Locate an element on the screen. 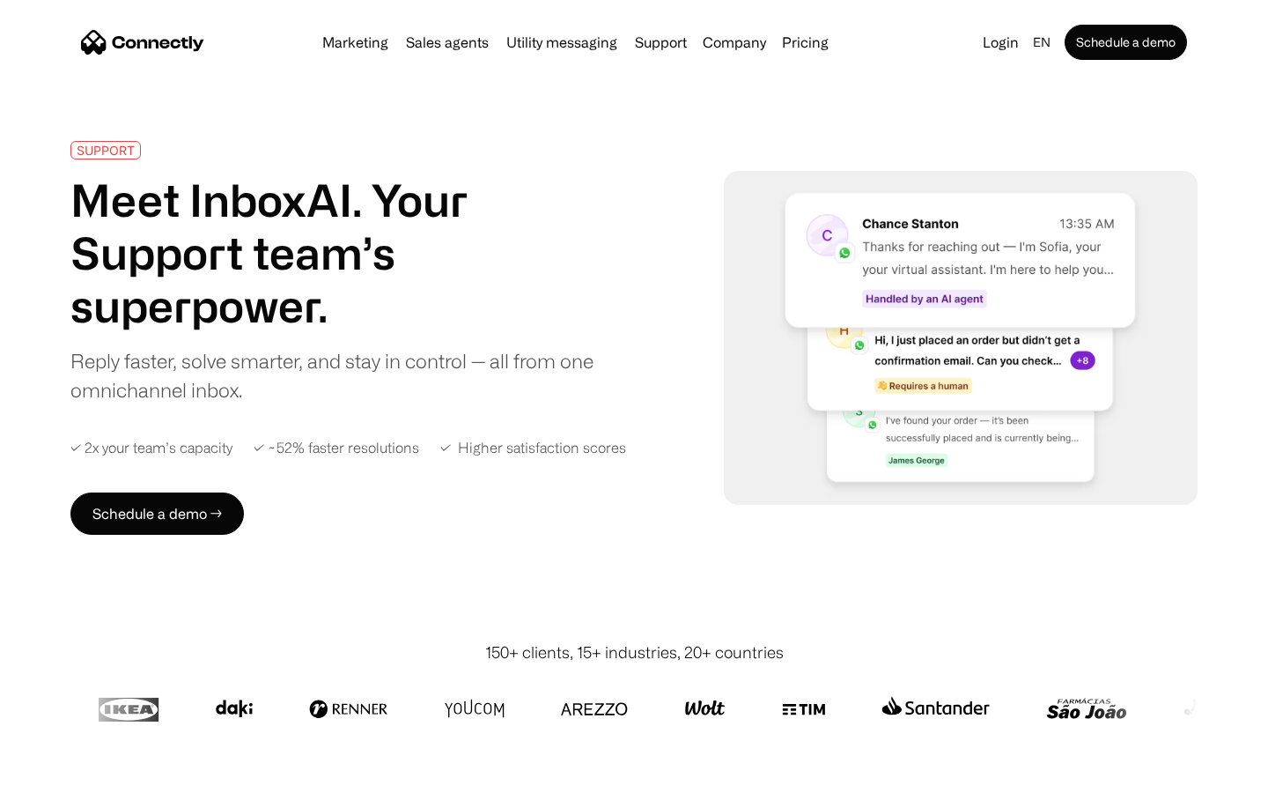 This screenshot has height=793, width=1268. a: Utility messaging is located at coordinates (562, 42).